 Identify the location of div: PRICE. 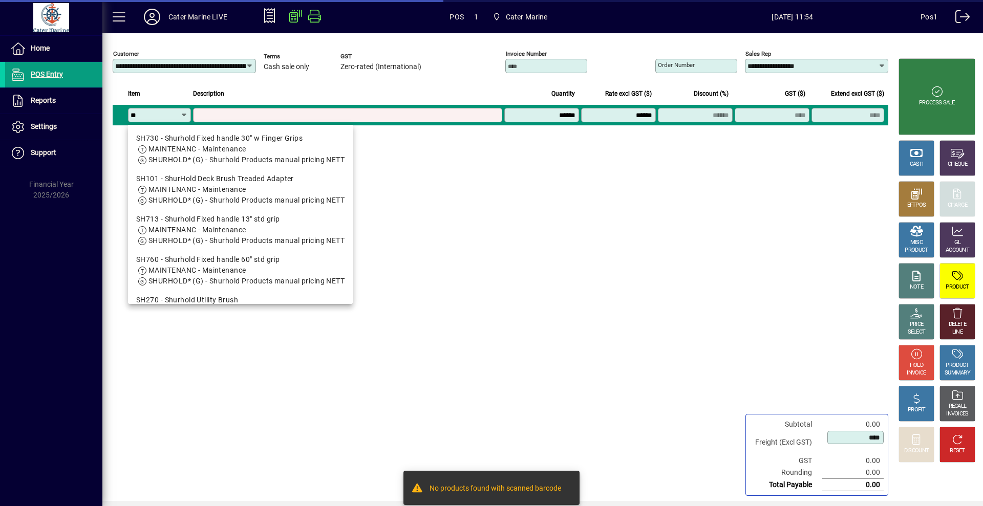
(917, 325).